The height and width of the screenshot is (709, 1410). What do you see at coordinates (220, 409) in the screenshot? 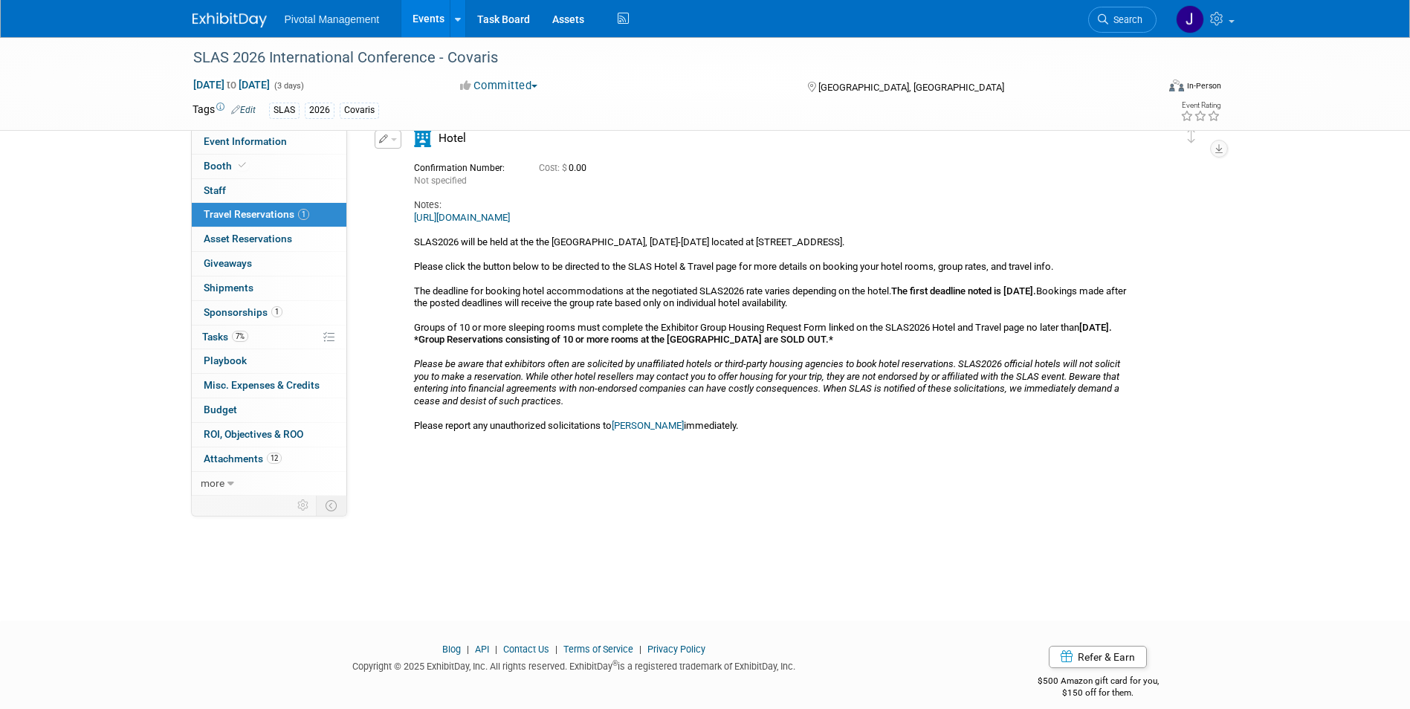
I see `span: Budget` at bounding box center [220, 409].